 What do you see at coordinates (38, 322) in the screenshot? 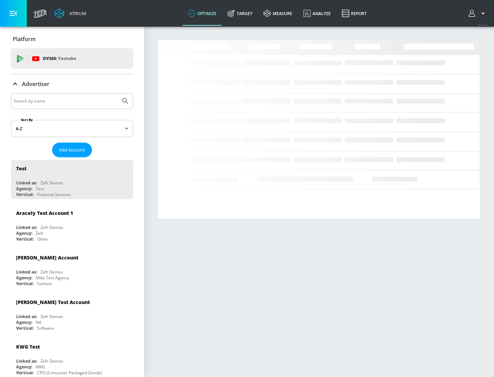
I see `div: NA` at bounding box center [38, 322].